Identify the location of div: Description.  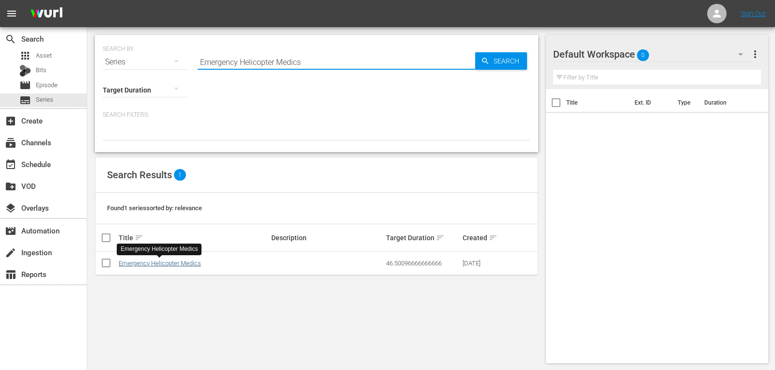
(327, 238).